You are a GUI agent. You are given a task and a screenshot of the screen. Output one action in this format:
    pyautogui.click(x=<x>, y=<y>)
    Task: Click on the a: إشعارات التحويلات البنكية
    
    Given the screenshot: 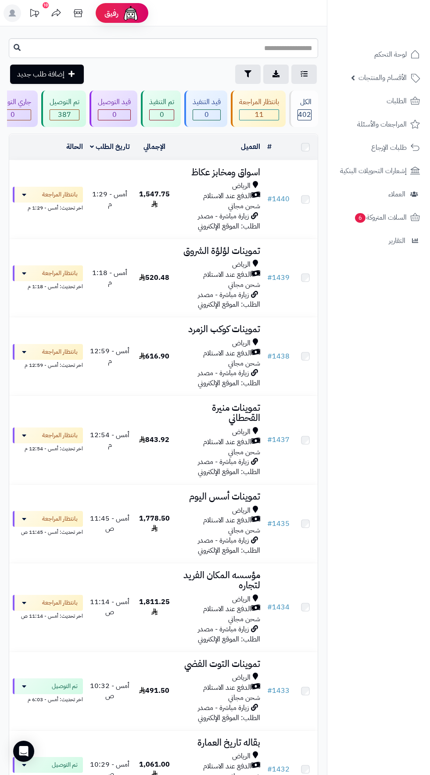 What is the action you would take?
    pyautogui.click(x=379, y=171)
    